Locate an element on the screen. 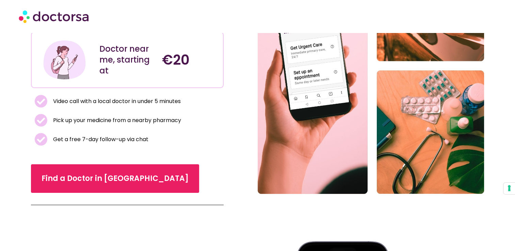 This screenshot has height=251, width=515. button: Your consent preferences for tracking technologies is located at coordinates (509, 189).